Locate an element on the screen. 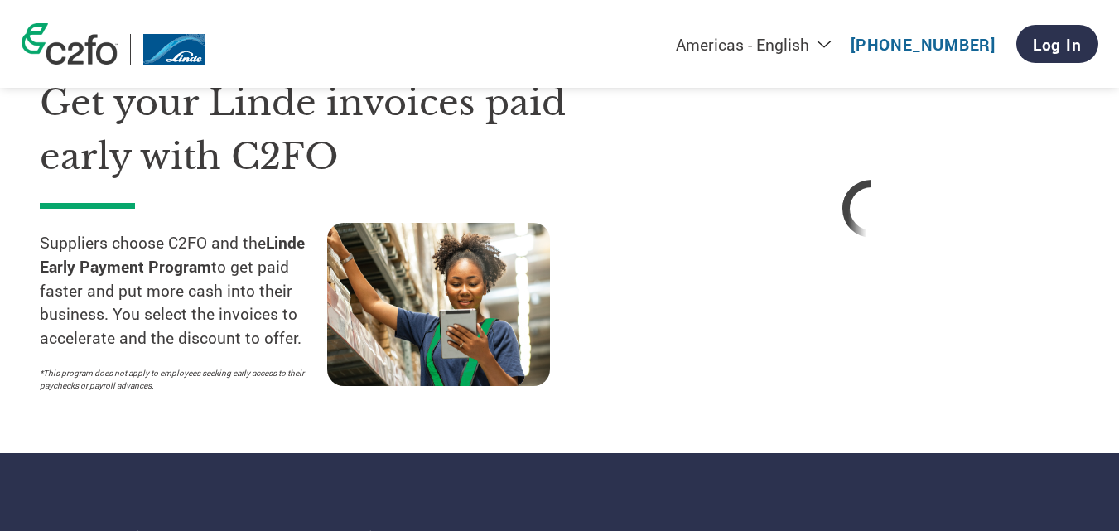 The height and width of the screenshot is (531, 1119). img: Linde is located at coordinates (174, 49).